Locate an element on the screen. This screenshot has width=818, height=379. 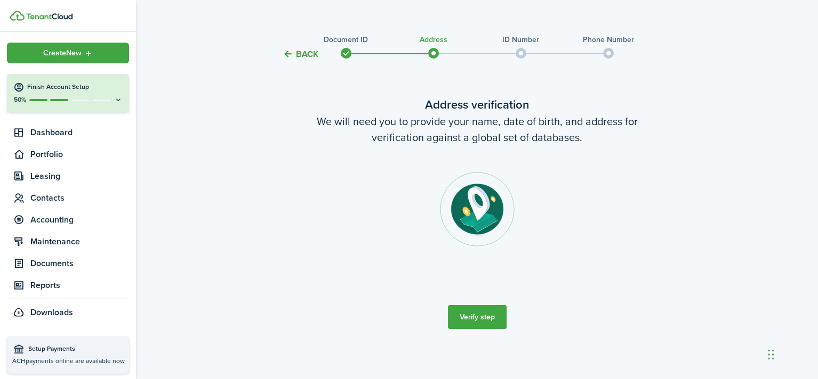
a: Setup PaymentsACHpayments online are available now is located at coordinates (68, 355).